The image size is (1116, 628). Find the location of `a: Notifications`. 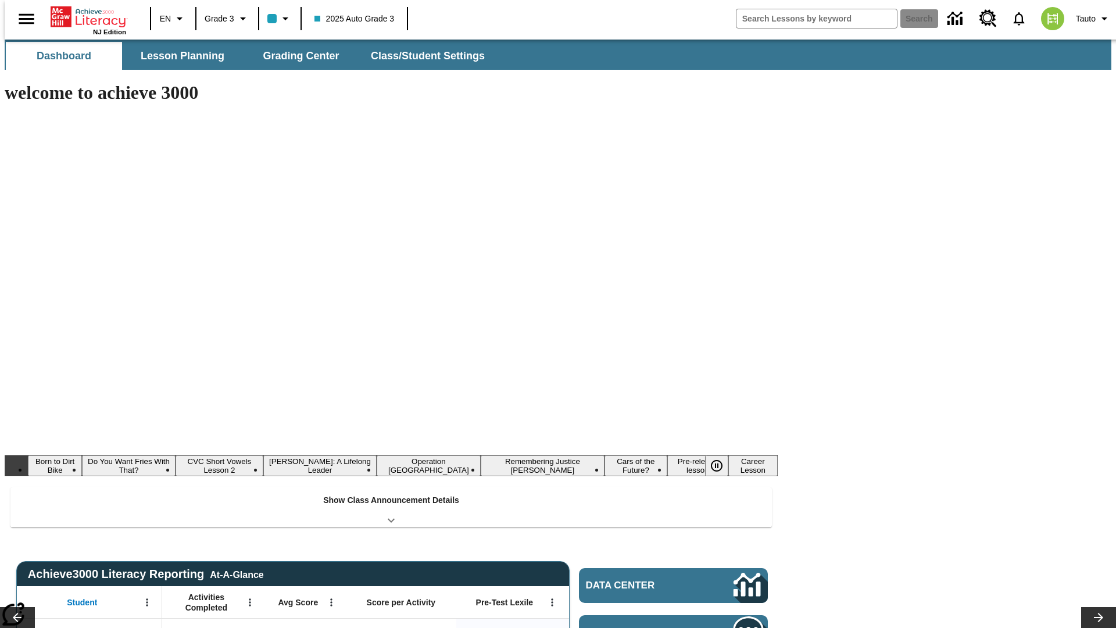

a: Notifications is located at coordinates (1019, 19).